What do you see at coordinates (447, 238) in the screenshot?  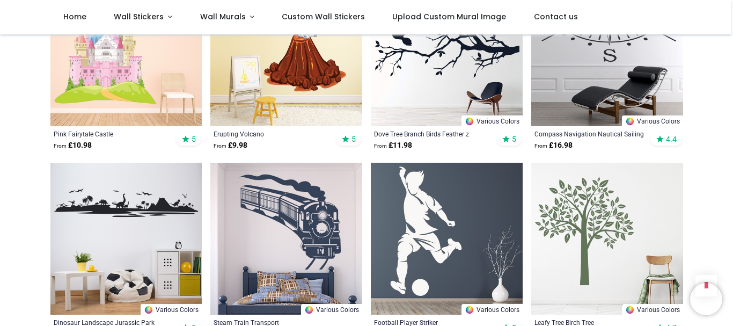 I see `img: Football Player Striker Wall Sticker` at bounding box center [447, 238].